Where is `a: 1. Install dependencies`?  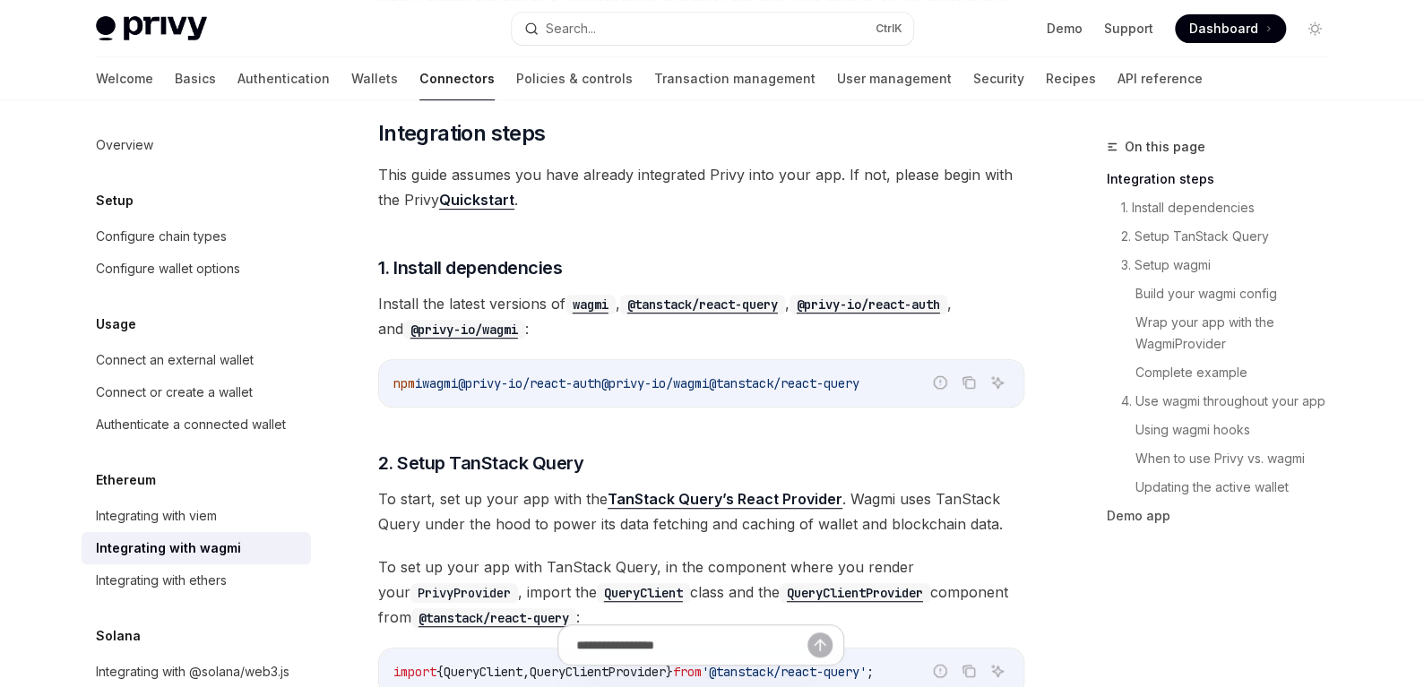 a: 1. Install dependencies is located at coordinates (1232, 208).